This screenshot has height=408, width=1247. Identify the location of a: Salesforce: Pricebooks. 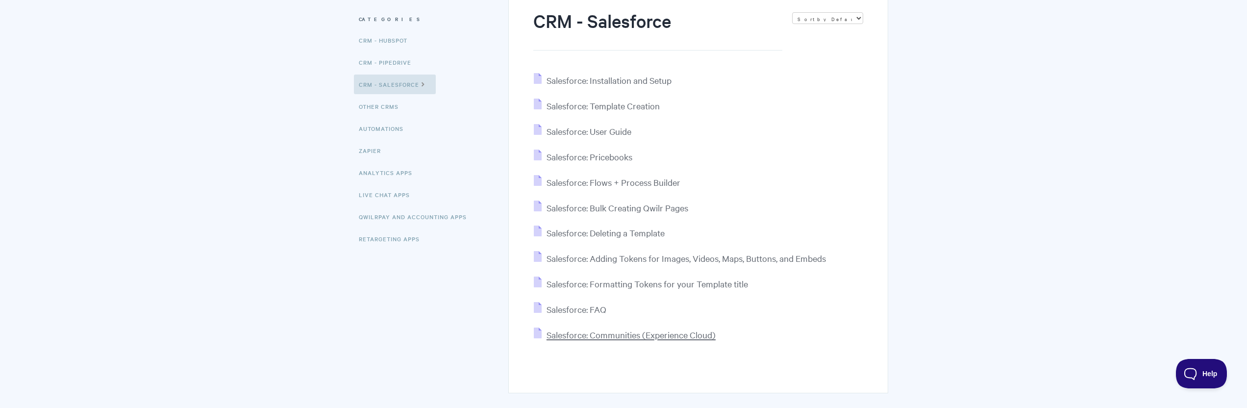
(583, 156).